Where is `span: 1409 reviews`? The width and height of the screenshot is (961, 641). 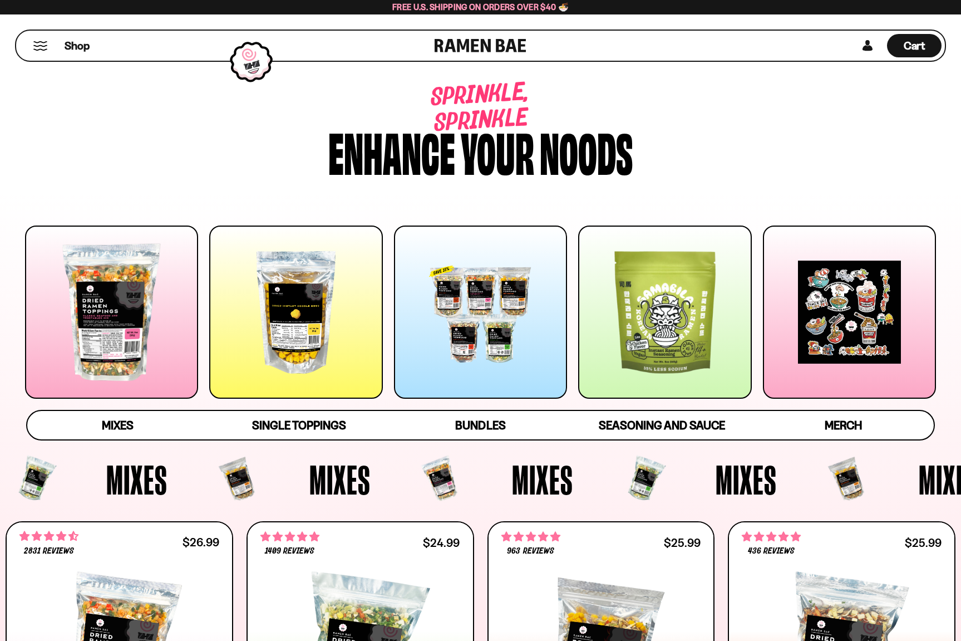 span: 1409 reviews is located at coordinates (289, 551).